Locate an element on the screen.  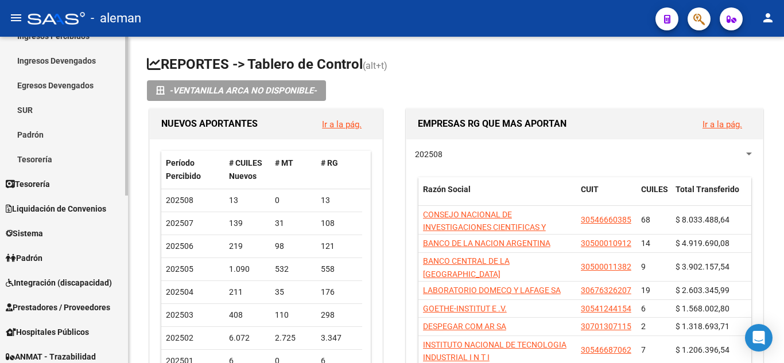
span: Hospitales Públicos is located at coordinates (47, 332).